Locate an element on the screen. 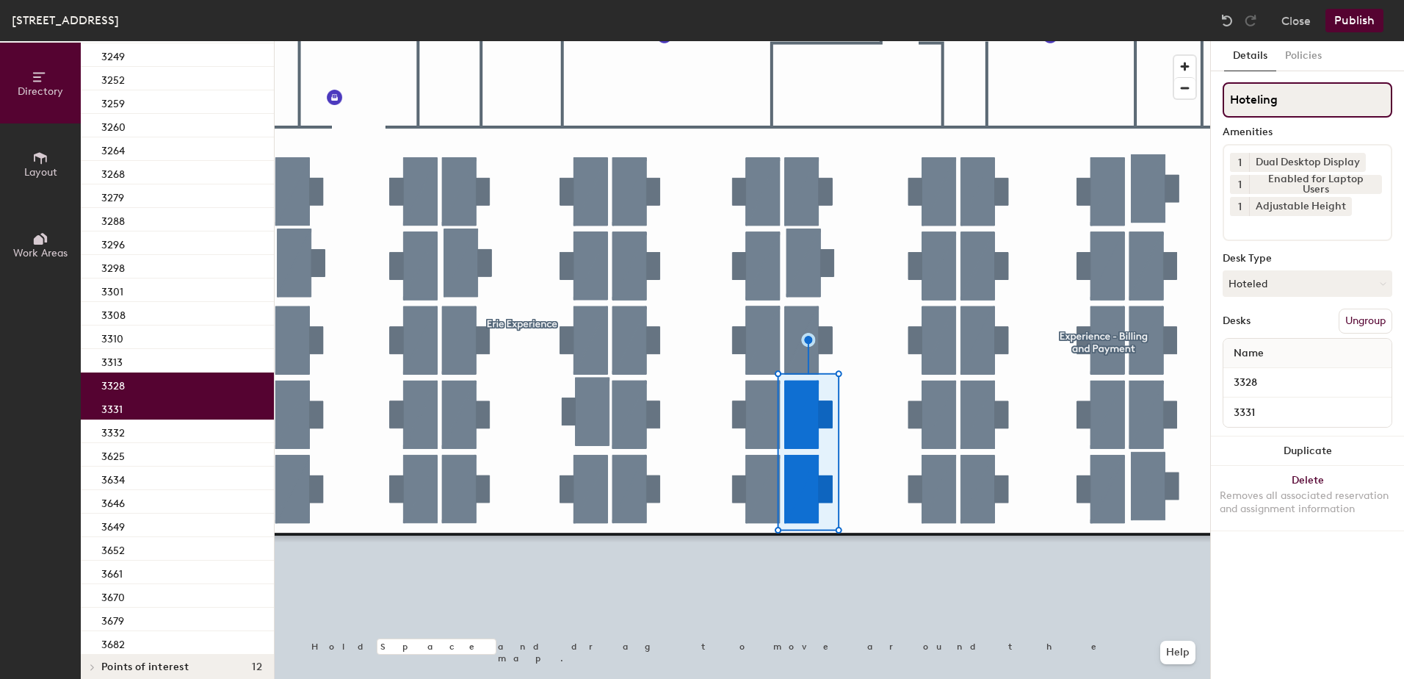 The width and height of the screenshot is (1404, 679). p: 3308 is located at coordinates (113, 313).